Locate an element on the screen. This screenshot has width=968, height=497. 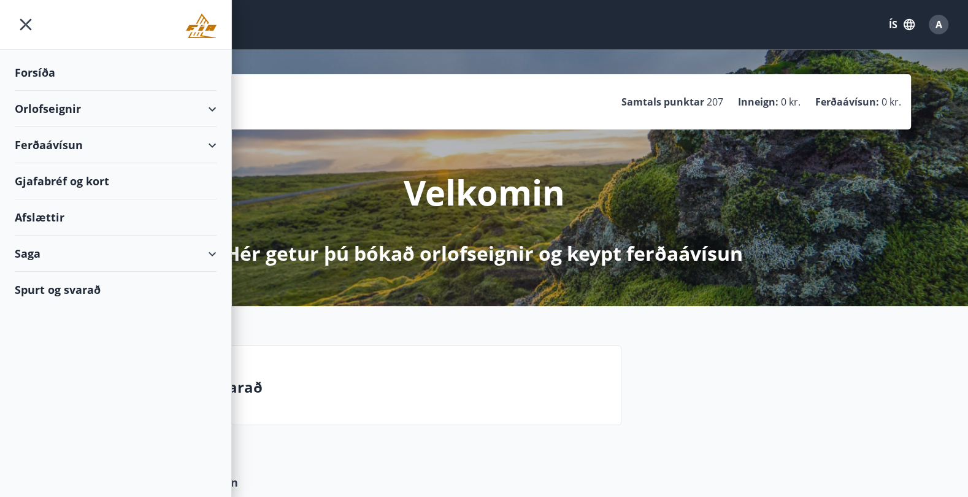
p: Velkomin is located at coordinates (484, 192).